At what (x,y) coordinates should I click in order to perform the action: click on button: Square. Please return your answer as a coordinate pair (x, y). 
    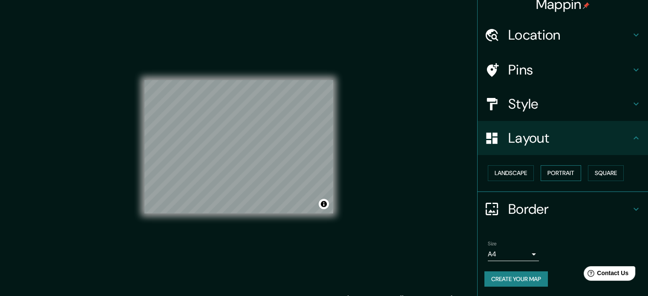
    Looking at the image, I should click on (605, 173).